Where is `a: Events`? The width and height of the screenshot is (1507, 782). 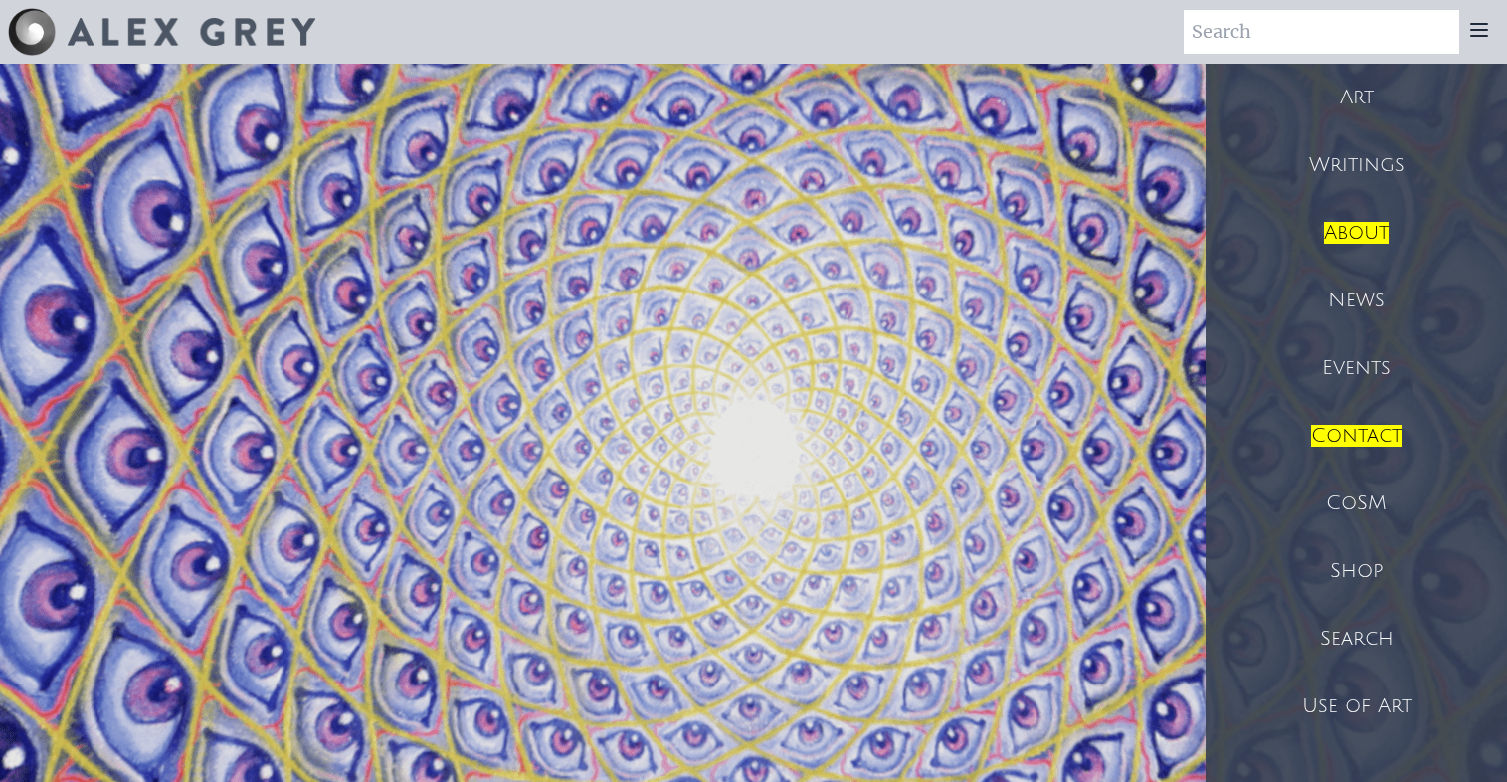 a: Events is located at coordinates (1356, 368).